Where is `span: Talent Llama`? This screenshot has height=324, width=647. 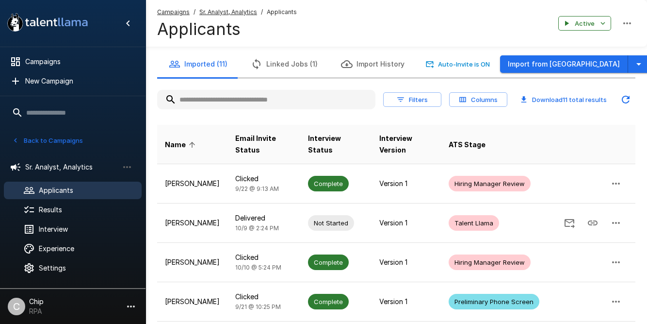
span: Talent Llama is located at coordinates (474, 223).